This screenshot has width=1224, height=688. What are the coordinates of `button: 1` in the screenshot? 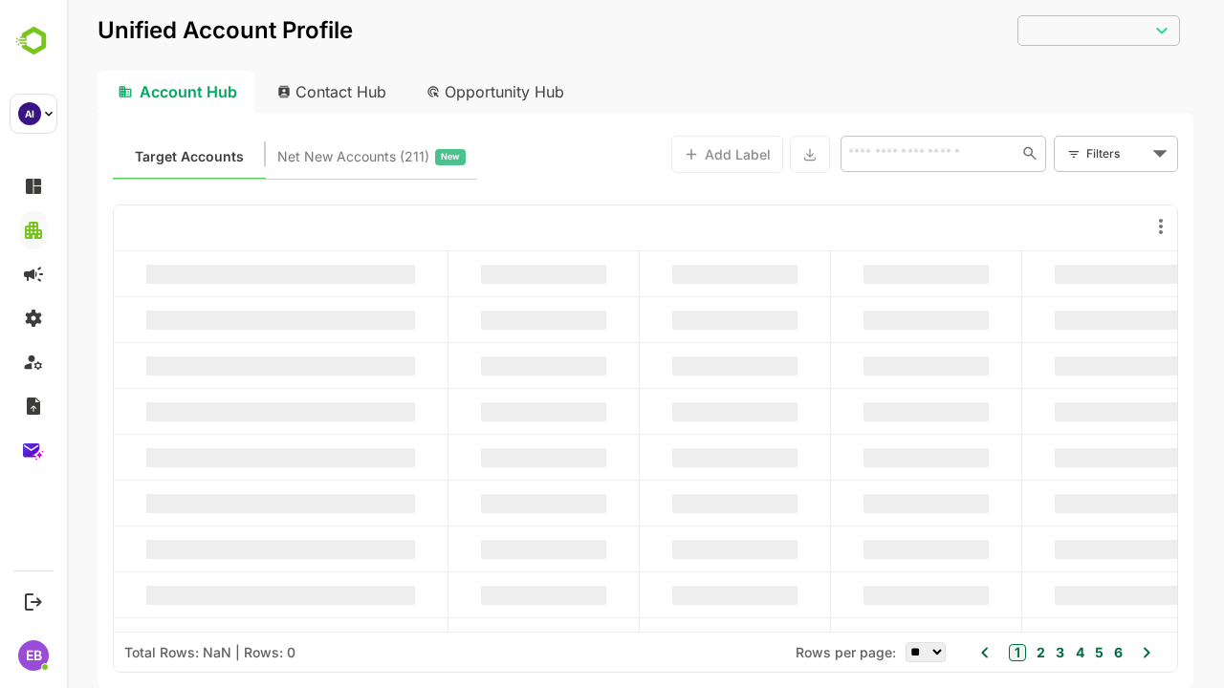 It's located at (950, 653).